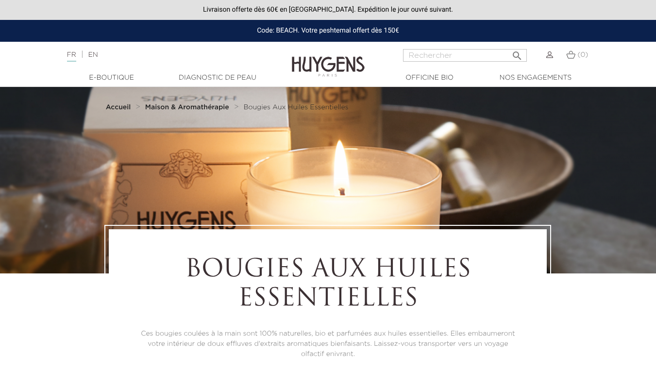 The height and width of the screenshot is (373, 656). What do you see at coordinates (119, 107) in the screenshot?
I see `a: Accueil` at bounding box center [119, 107].